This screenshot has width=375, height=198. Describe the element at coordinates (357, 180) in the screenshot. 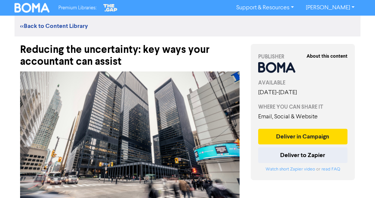

I see `div: Chat Widget` at that location.